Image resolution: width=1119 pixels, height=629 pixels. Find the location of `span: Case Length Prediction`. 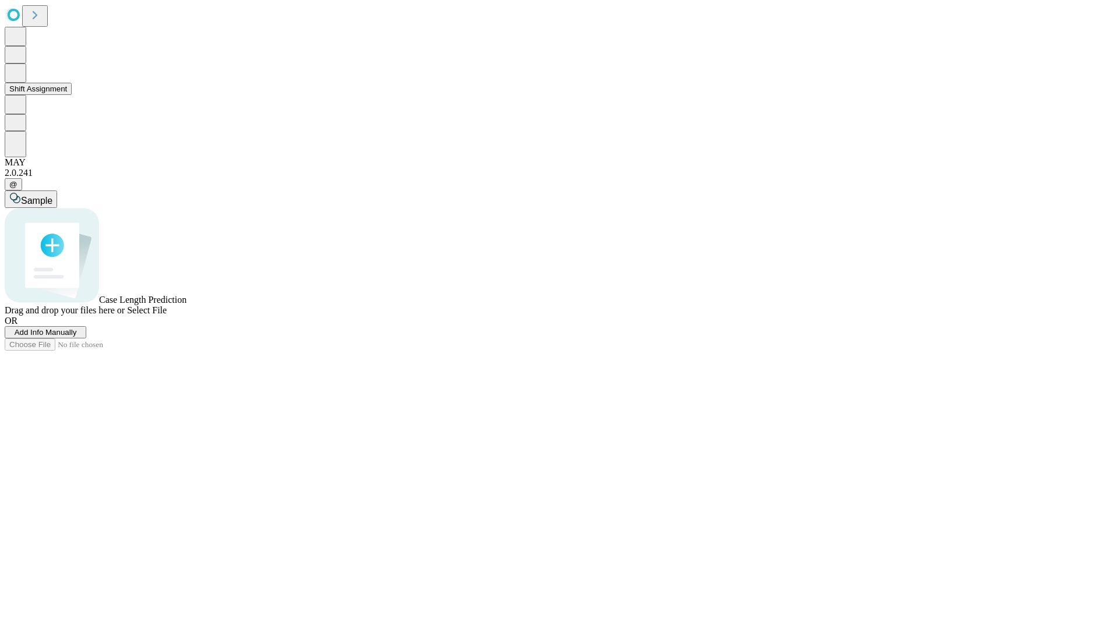

span: Case Length Prediction is located at coordinates (143, 300).